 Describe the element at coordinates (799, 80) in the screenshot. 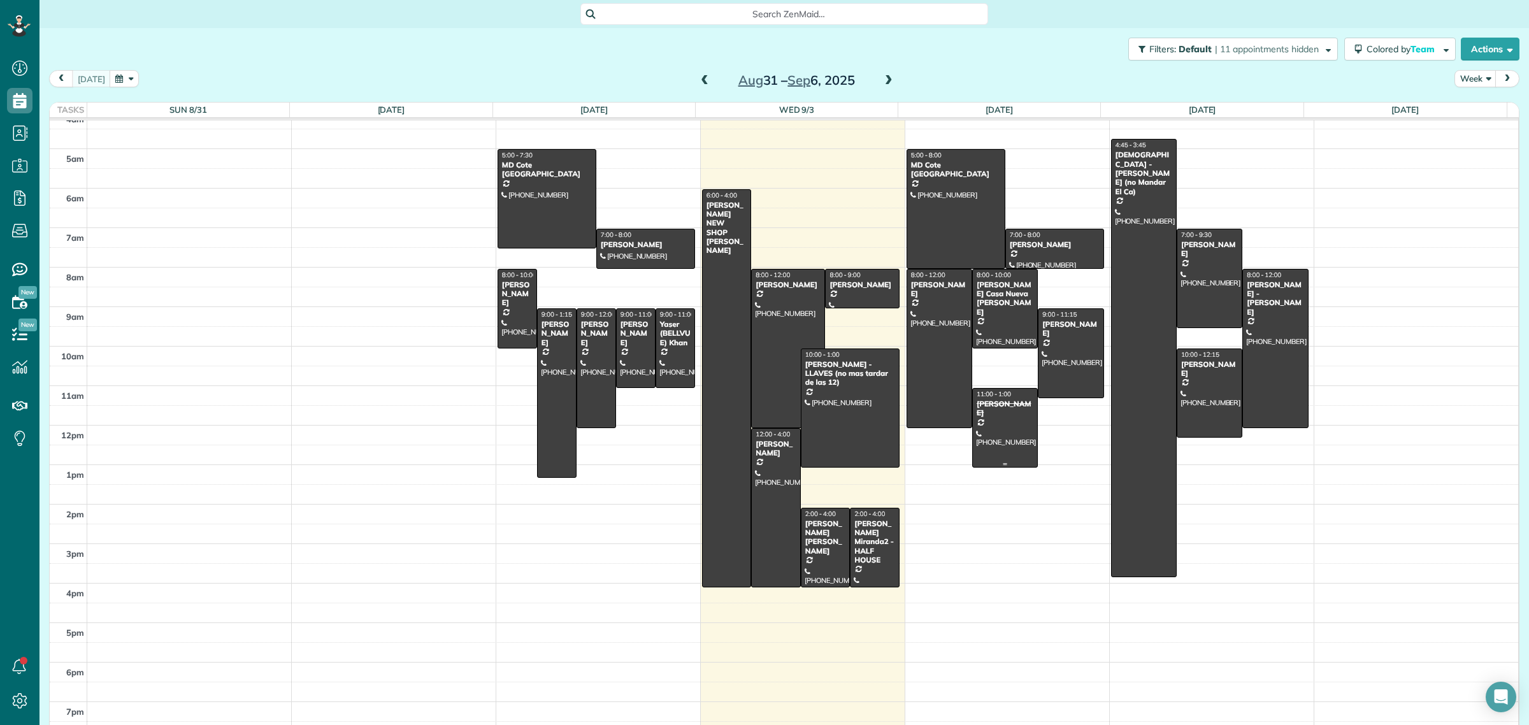

I see `span: Sep` at that location.